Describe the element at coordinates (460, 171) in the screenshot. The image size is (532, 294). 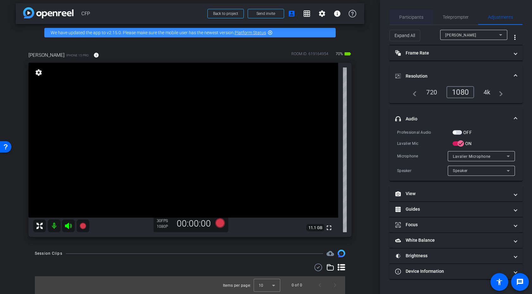
I see `span: Speaker` at that location.